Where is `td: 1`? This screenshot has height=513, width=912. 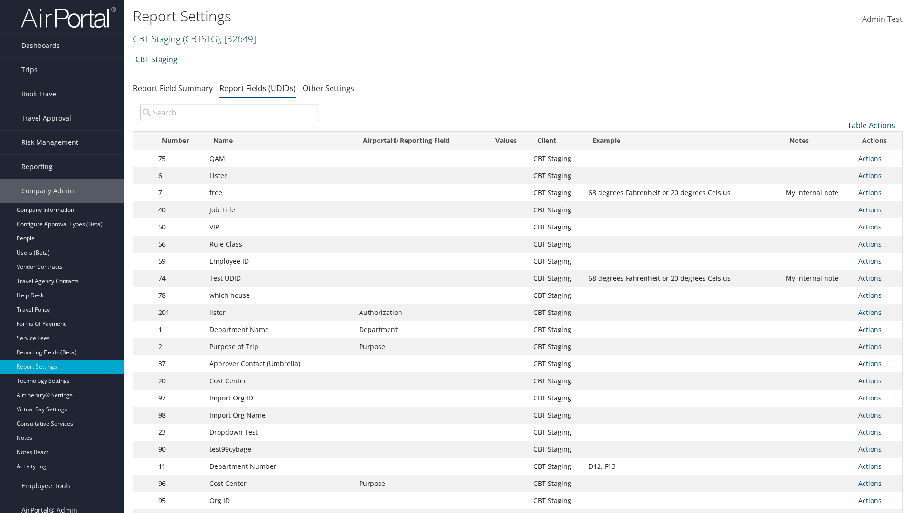 td: 1 is located at coordinates (179, 330).